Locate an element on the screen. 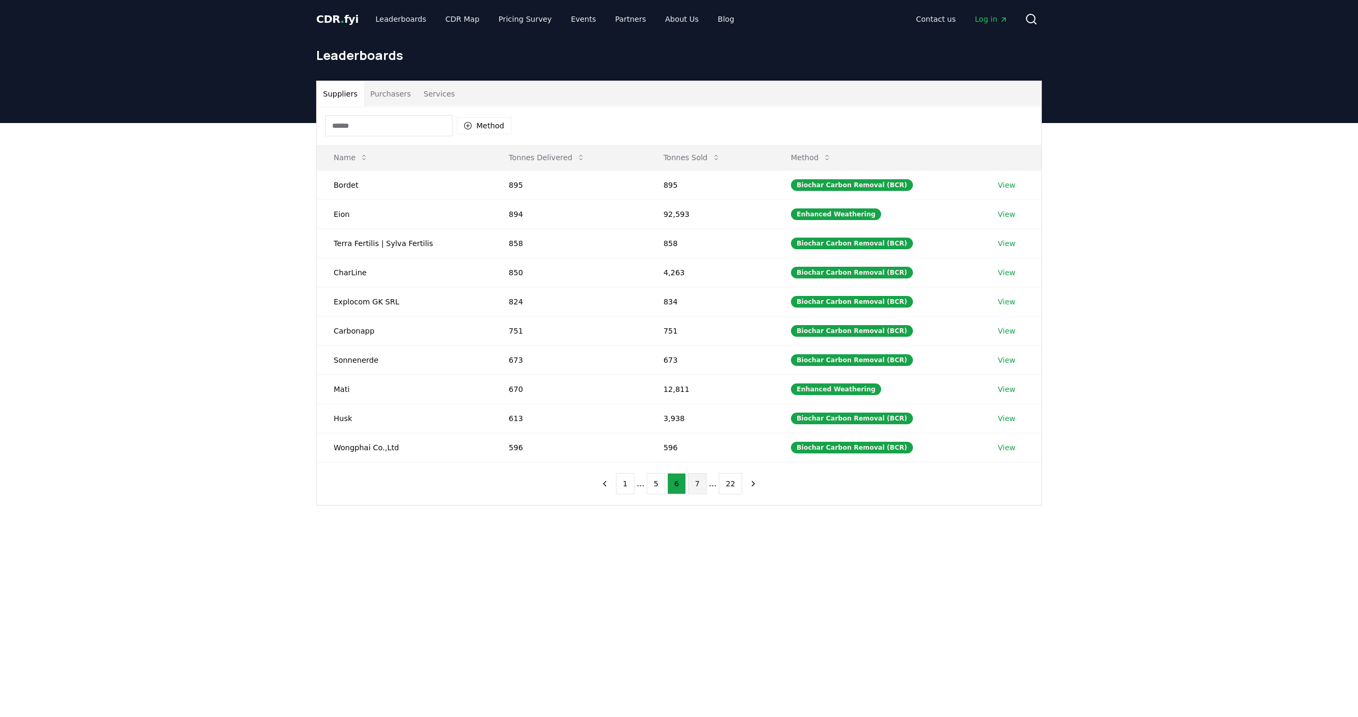  td: 670 is located at coordinates (569, 389).